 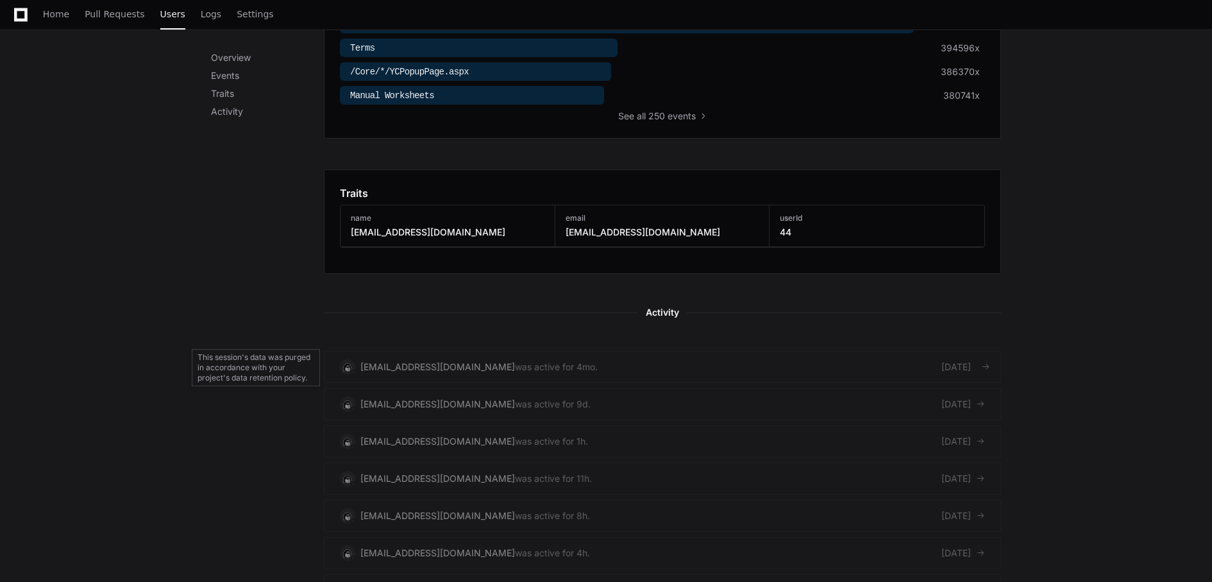 What do you see at coordinates (662, 116) in the screenshot?
I see `button: Seeall 250 events` at bounding box center [662, 116].